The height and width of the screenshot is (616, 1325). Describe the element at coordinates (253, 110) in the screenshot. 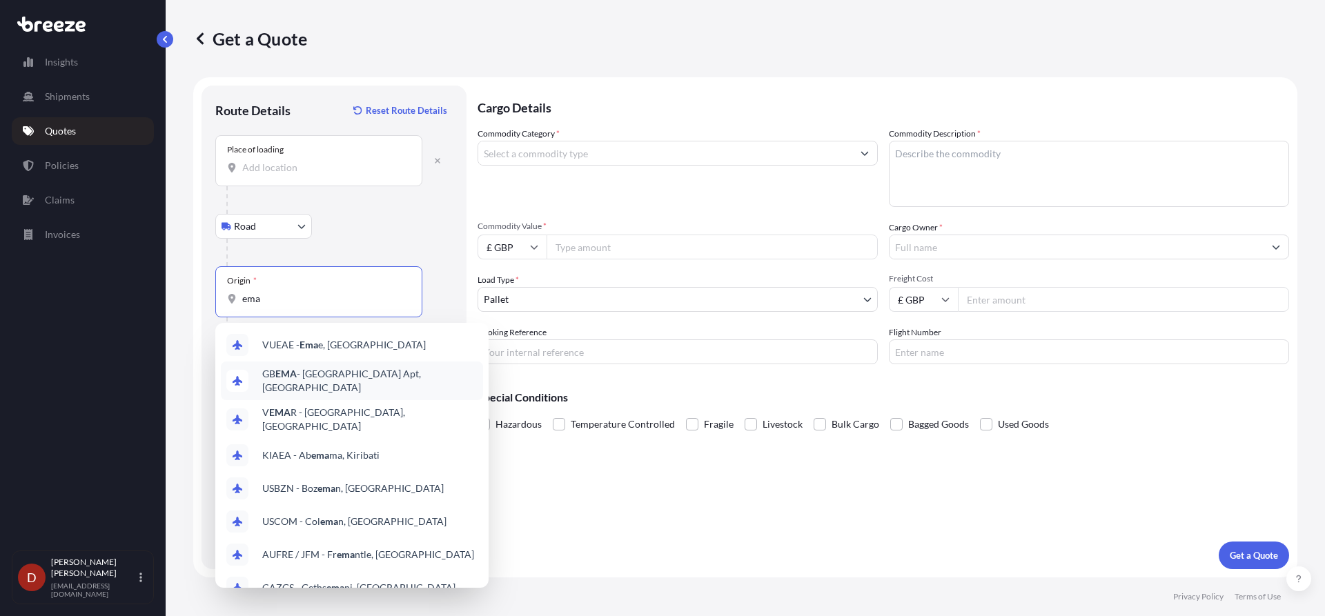

I see `p: Route Details` at that location.